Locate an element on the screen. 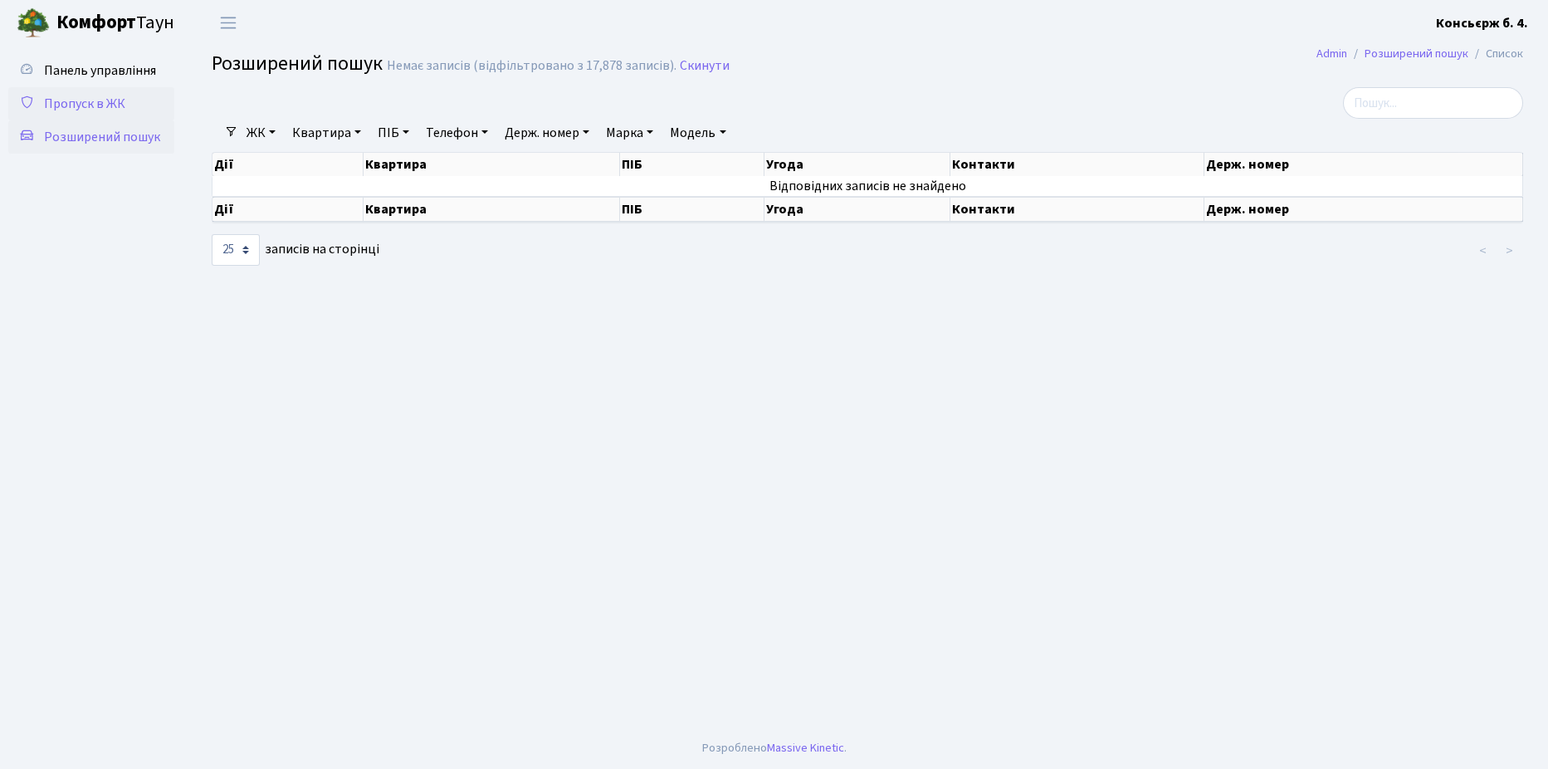 The height and width of the screenshot is (769, 1548). a: Admin is located at coordinates (1332, 53).